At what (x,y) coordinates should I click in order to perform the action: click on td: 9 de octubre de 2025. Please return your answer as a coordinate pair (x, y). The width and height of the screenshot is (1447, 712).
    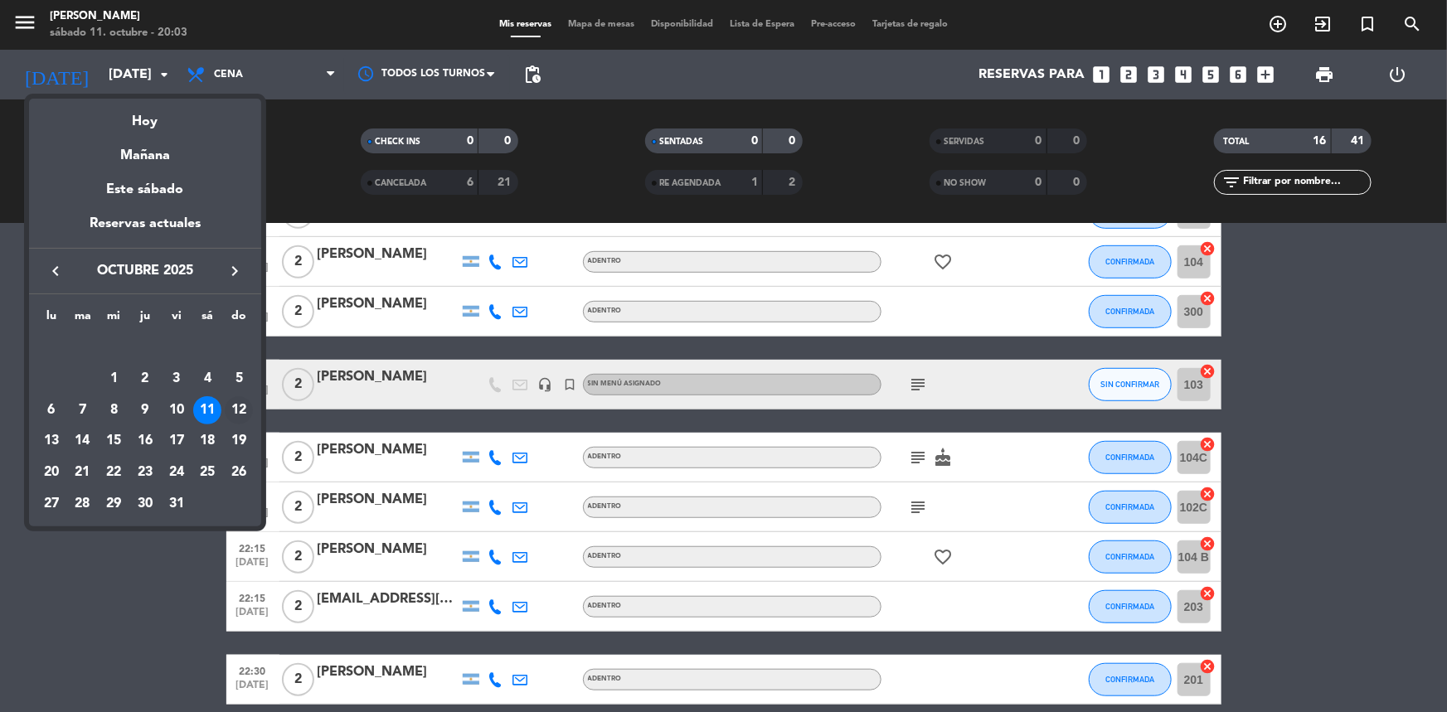
    Looking at the image, I should click on (145, 410).